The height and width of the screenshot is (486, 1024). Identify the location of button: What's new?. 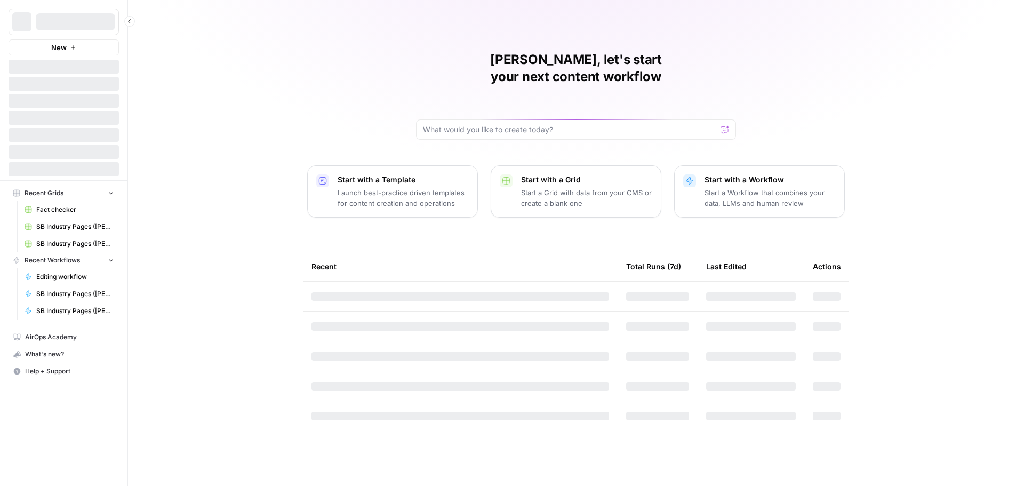
(63, 354).